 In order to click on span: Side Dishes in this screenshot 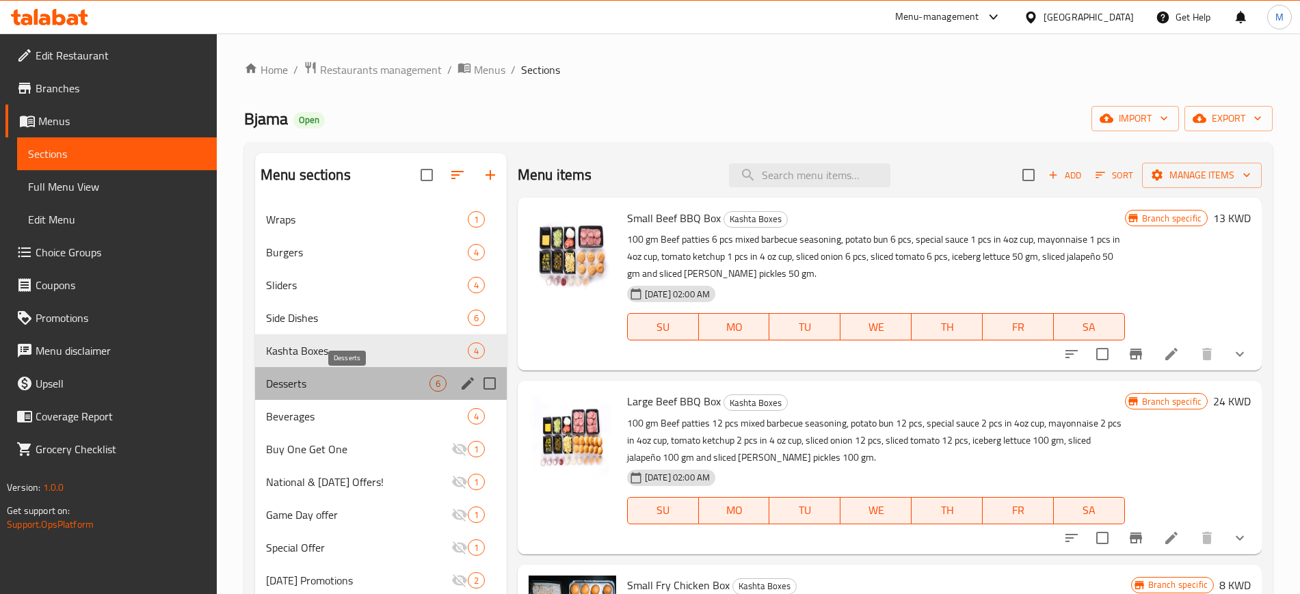, I will do `click(367, 318)`.